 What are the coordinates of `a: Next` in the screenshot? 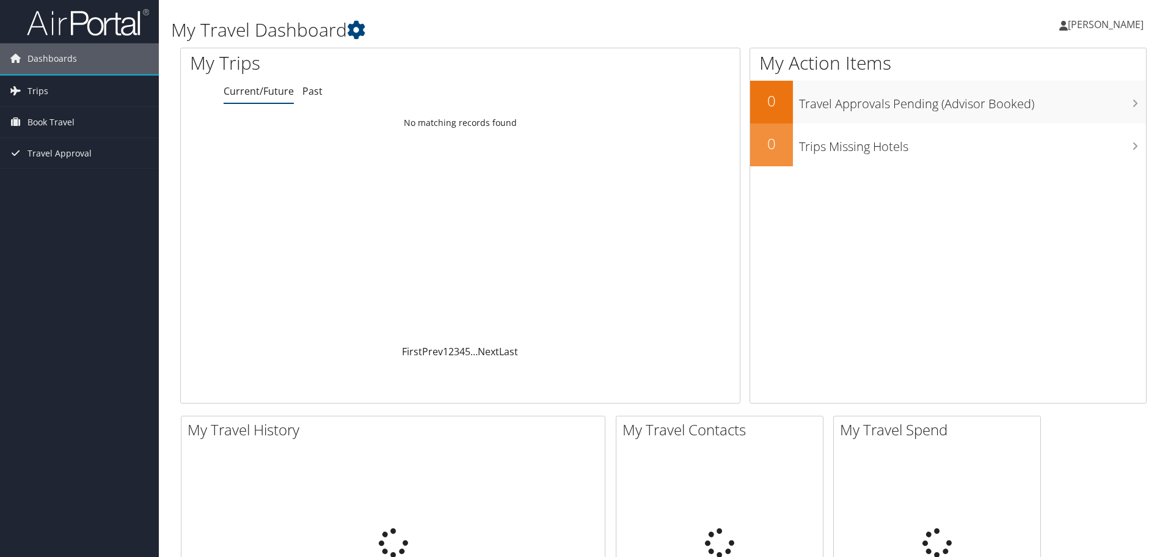 It's located at (488, 351).